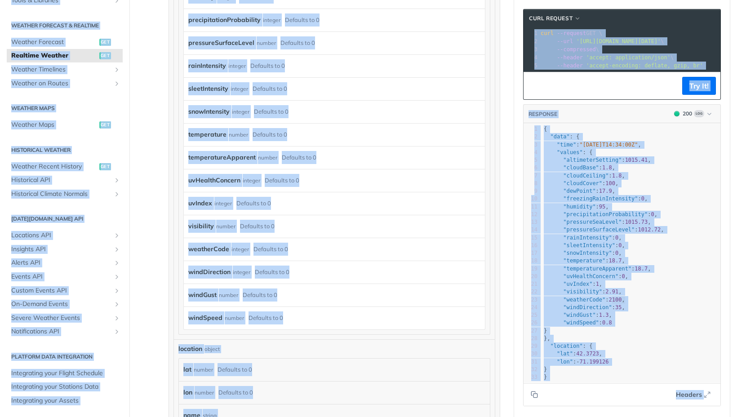  Describe the element at coordinates (208, 89) in the screenshot. I see `label: sleetIntensity` at that location.